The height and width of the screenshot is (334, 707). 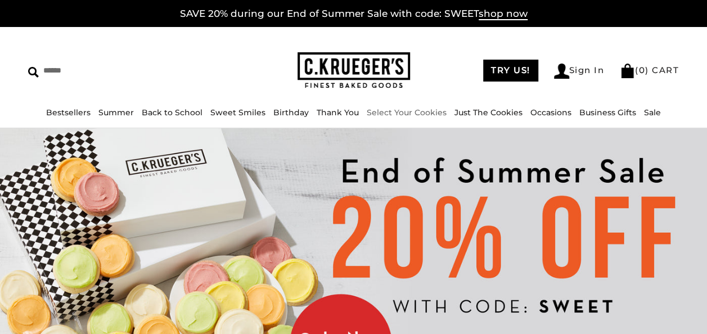 What do you see at coordinates (627, 71) in the screenshot?
I see `img: Bag` at bounding box center [627, 71].